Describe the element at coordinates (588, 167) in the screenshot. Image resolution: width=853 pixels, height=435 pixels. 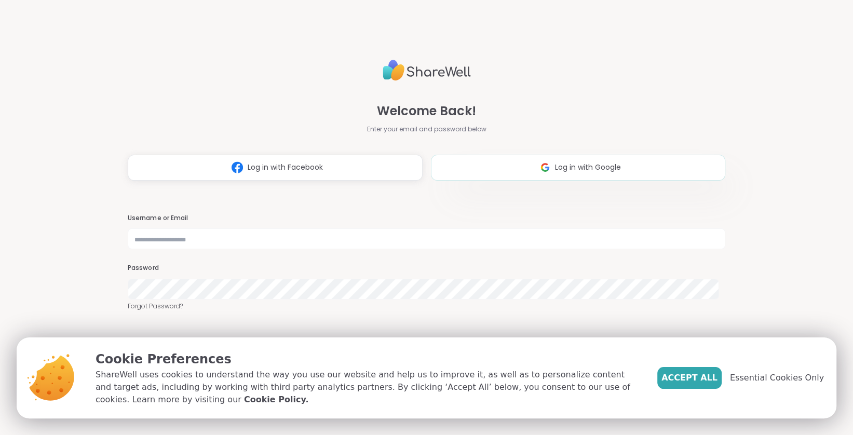
I see `span: Log in with Google` at that location.